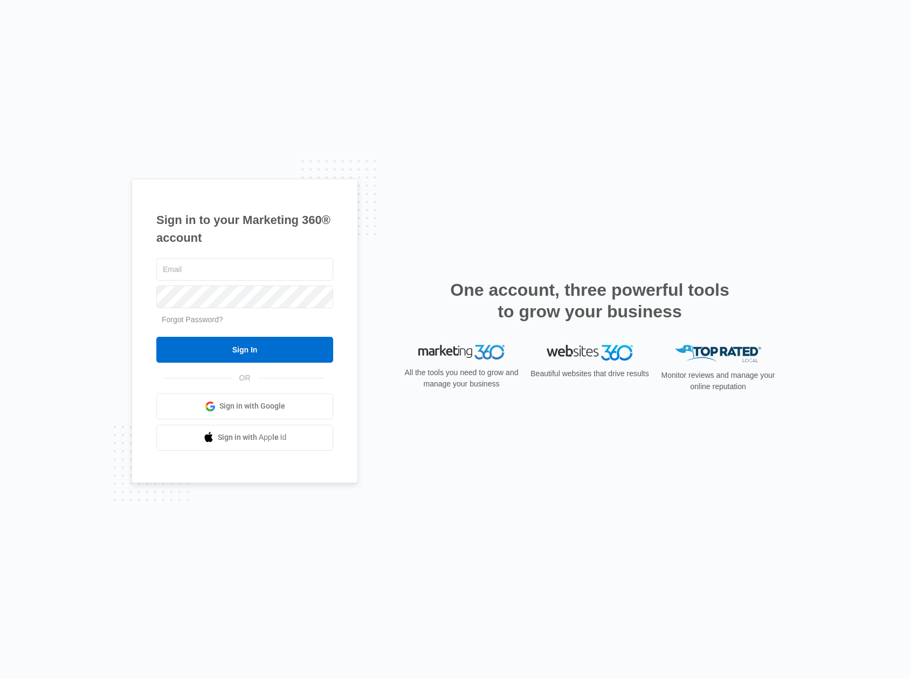 The width and height of the screenshot is (910, 679). I want to click on span: Sign in with Apple Id, so click(252, 437).